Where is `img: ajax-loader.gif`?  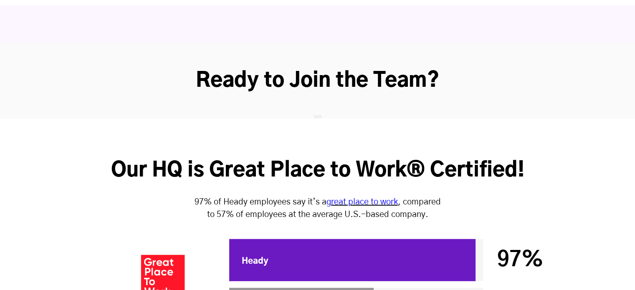 img: ajax-loader.gif is located at coordinates (318, 117).